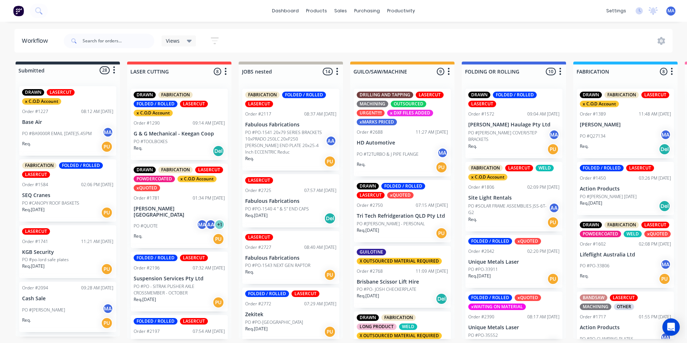  I want to click on div: + 1, so click(219, 224).